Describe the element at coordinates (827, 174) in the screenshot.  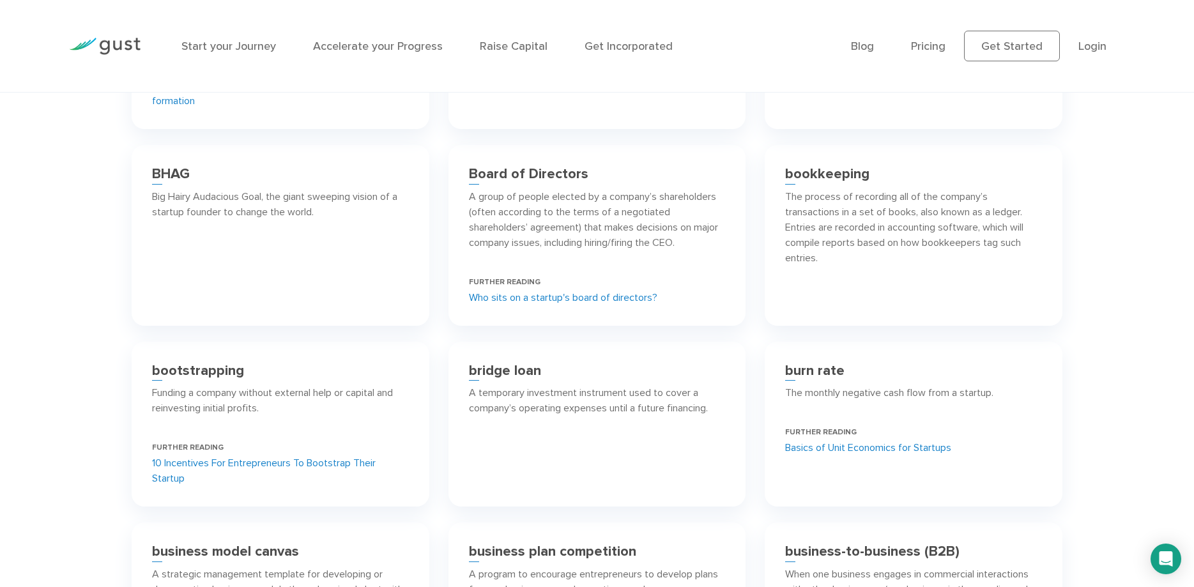
I see `h3: bookkeeping` at that location.